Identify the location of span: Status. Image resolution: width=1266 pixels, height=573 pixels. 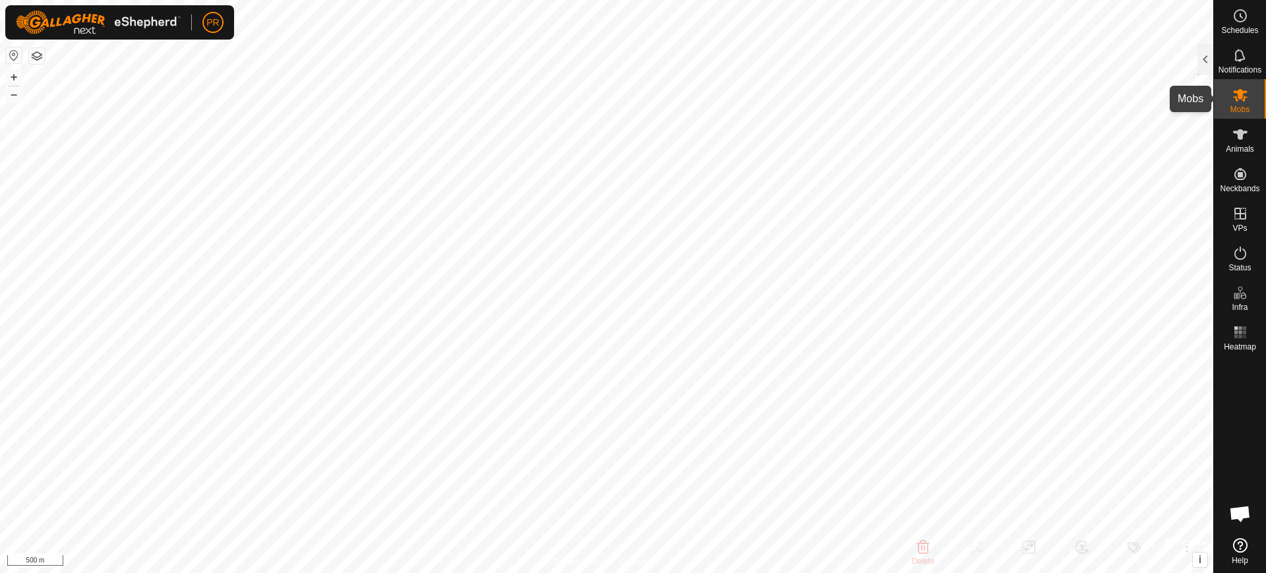
(1240, 268).